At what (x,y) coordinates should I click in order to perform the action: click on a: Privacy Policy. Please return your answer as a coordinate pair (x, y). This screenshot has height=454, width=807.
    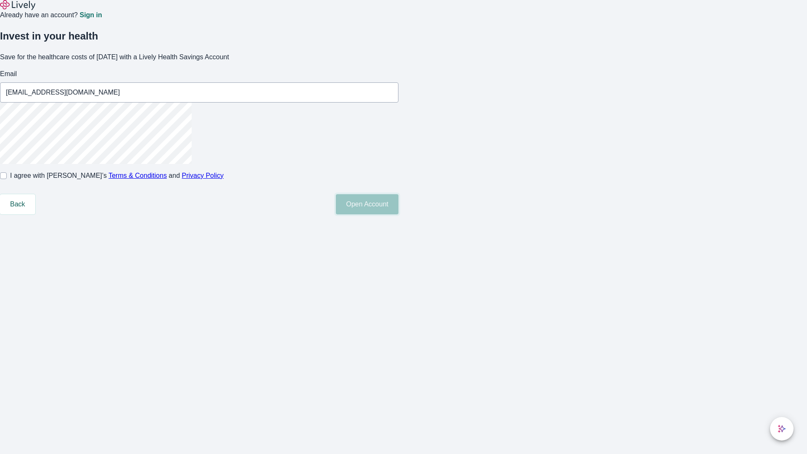
    Looking at the image, I should click on (203, 175).